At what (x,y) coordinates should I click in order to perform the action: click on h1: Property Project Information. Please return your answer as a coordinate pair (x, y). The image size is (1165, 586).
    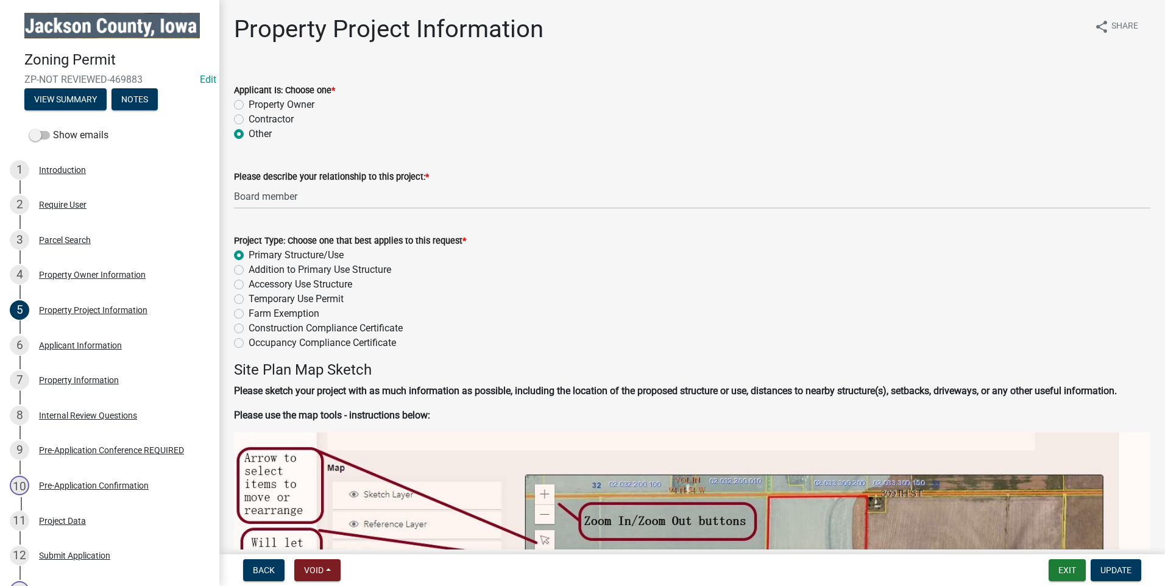
    Looking at the image, I should click on (389, 29).